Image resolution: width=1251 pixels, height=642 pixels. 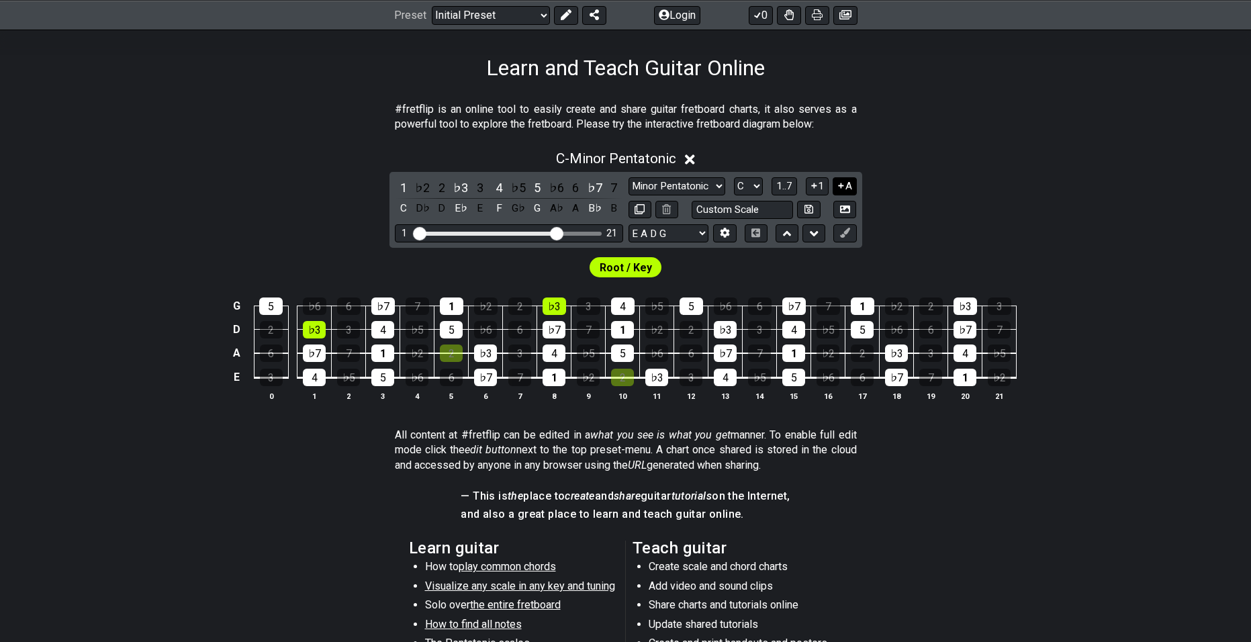 What do you see at coordinates (668, 233) in the screenshot?
I see `select: Tuning` at bounding box center [668, 233].